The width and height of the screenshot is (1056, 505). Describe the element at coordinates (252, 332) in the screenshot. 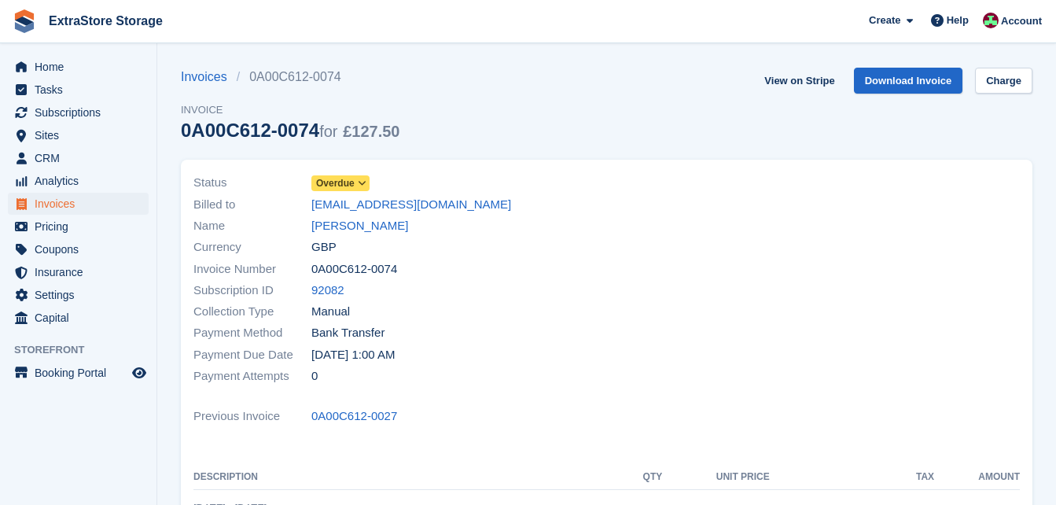

I see `span: Payment Method` at that location.